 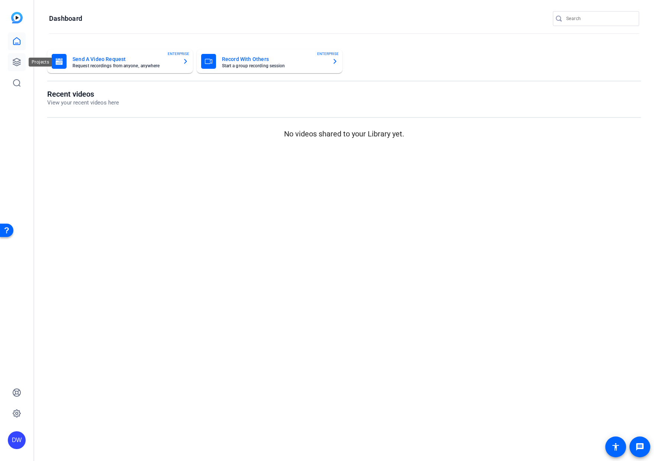 I want to click on p: View your recent videos here, so click(x=83, y=103).